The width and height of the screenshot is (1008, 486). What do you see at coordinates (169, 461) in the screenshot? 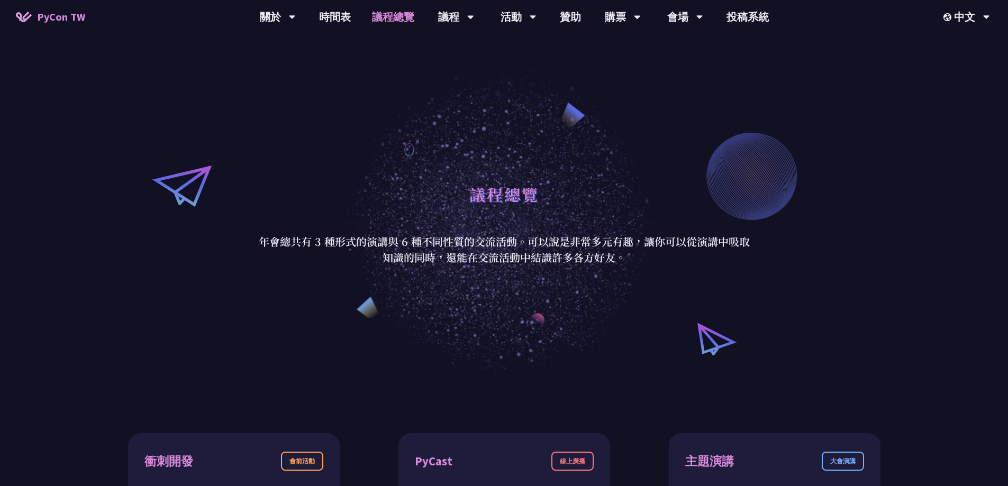
I see `div: 衝刺開發` at bounding box center [169, 461].